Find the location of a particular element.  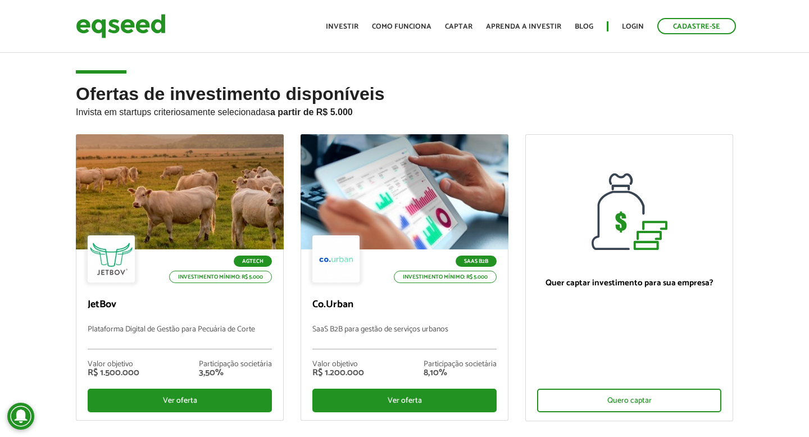

p: Agtech is located at coordinates (253, 261).